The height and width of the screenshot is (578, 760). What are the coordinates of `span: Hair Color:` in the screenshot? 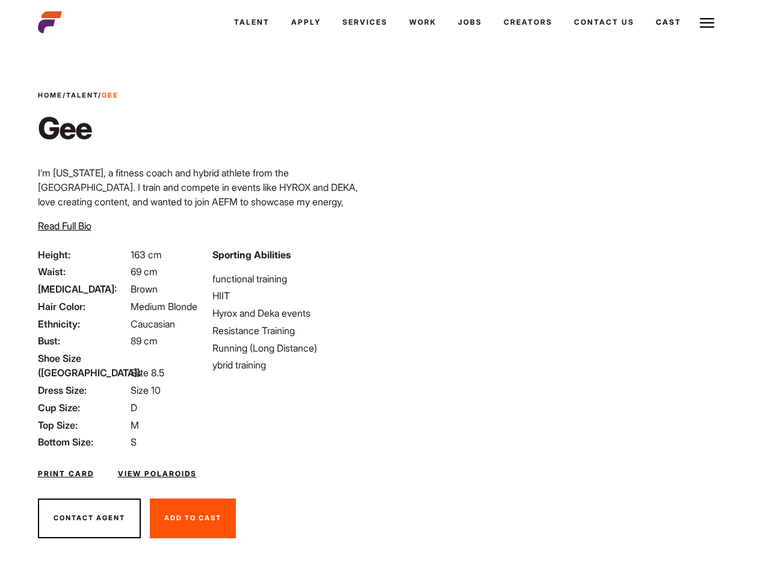 It's located at (83, 306).